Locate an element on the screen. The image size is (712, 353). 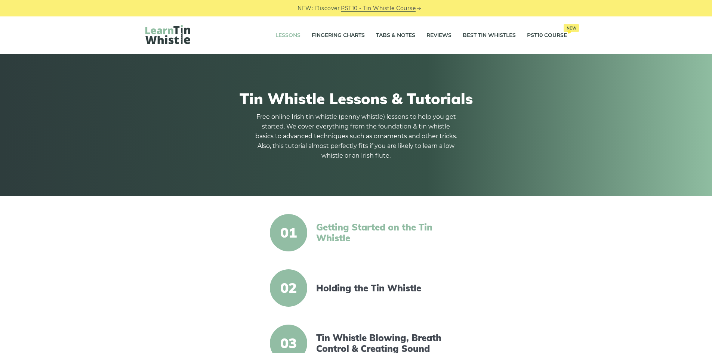
a: Reviews is located at coordinates (439, 35).